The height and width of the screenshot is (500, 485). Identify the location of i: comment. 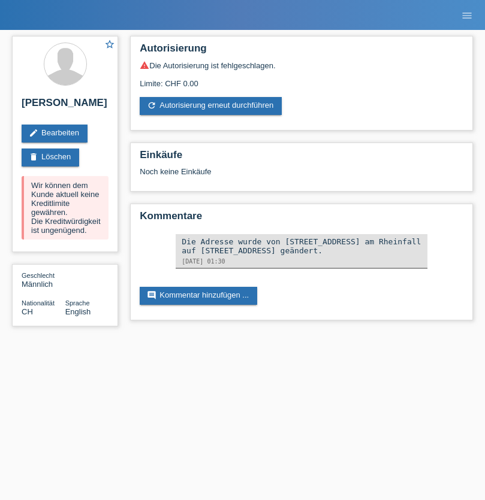
(152, 295).